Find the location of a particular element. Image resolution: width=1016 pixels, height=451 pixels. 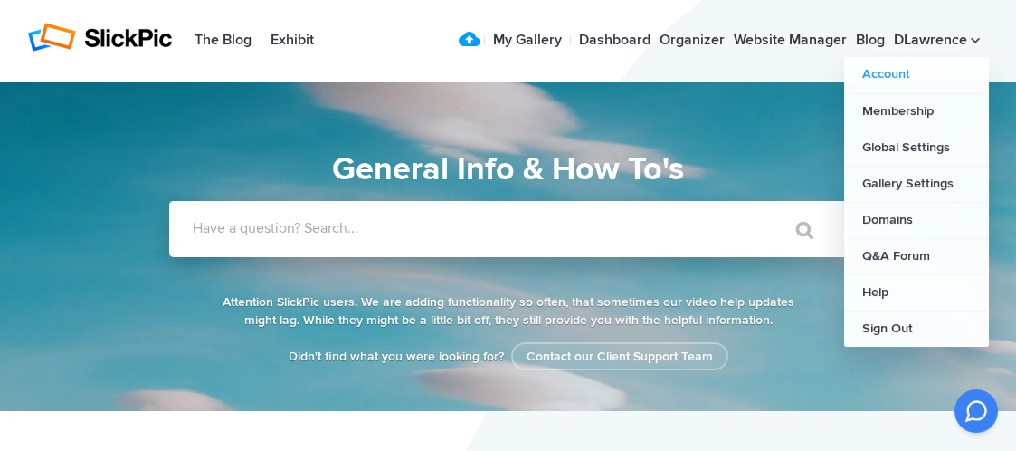

a: Contact our Client Support Team is located at coordinates (620, 356).